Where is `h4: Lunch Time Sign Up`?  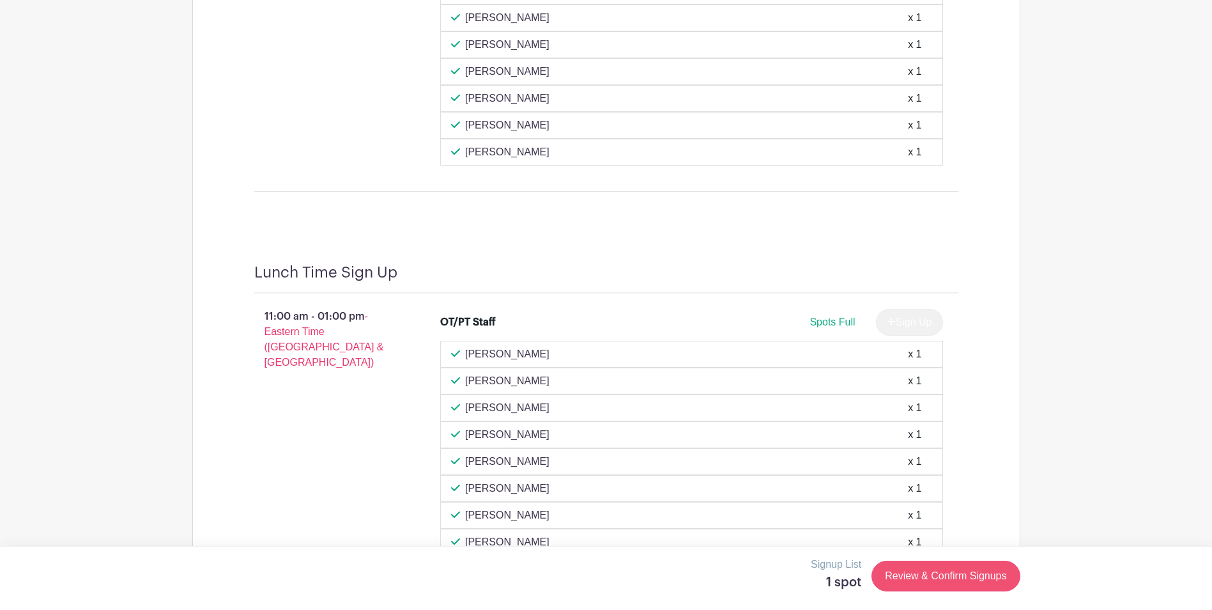
h4: Lunch Time Sign Up is located at coordinates (326, 272).